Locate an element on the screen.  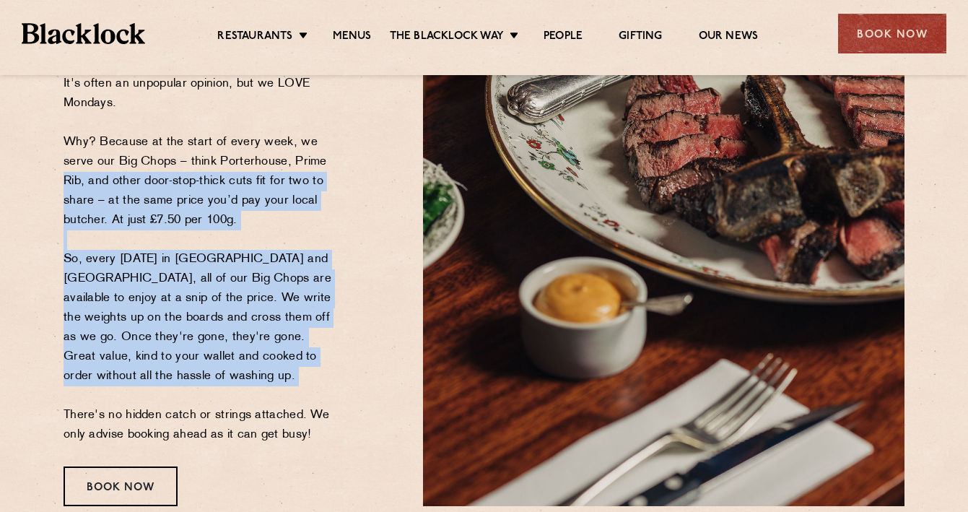
a: People is located at coordinates (563, 38).